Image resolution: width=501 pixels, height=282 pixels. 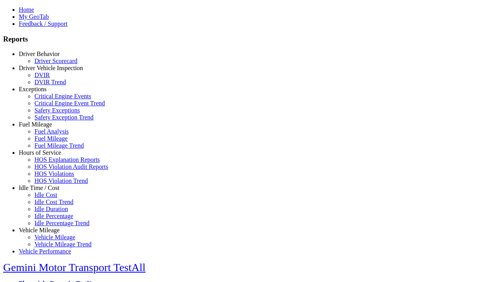 What do you see at coordinates (74, 267) in the screenshot?
I see `a: Gemini Motor Transport TestAll` at bounding box center [74, 267].